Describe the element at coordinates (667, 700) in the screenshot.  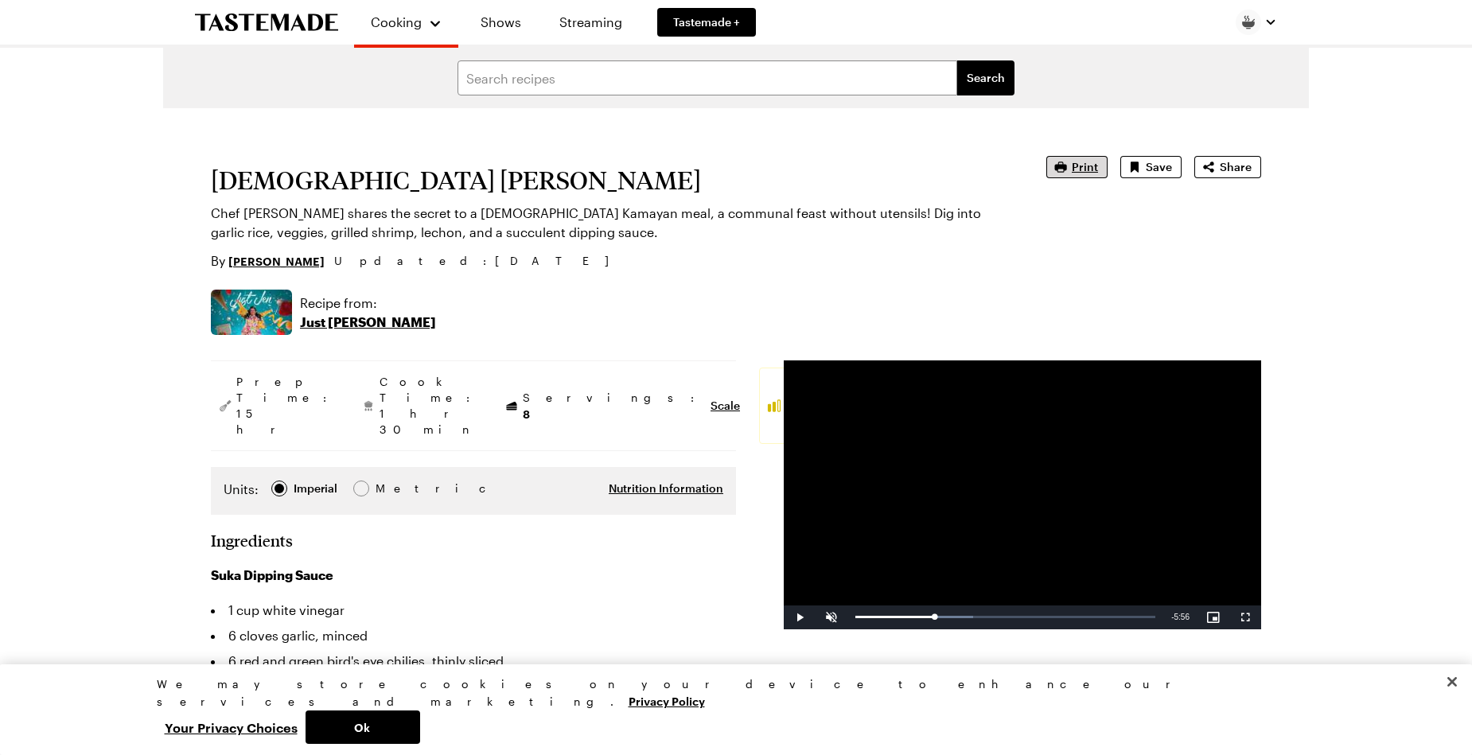
I see `a: More information about your privacy, opens in a new tab` at that location.